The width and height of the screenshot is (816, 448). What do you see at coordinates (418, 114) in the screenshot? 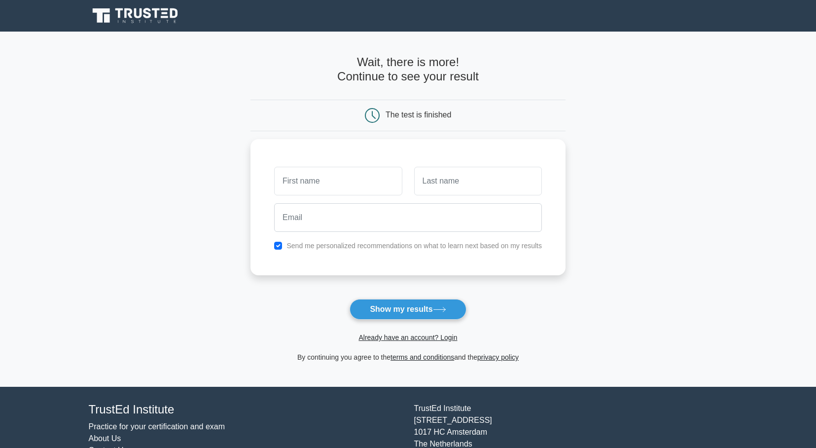
I see `div: The test is finished` at bounding box center [418, 114].